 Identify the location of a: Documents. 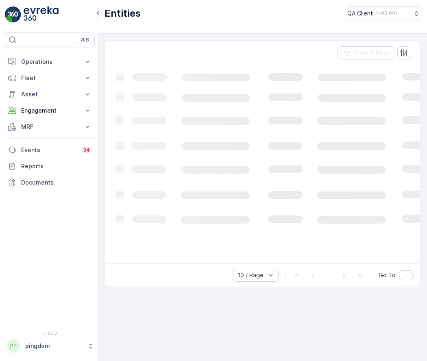
(50, 183).